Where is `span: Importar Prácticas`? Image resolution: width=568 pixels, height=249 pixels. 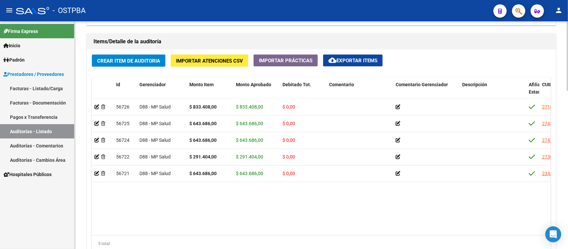 span: Importar Prácticas is located at coordinates (286, 61).